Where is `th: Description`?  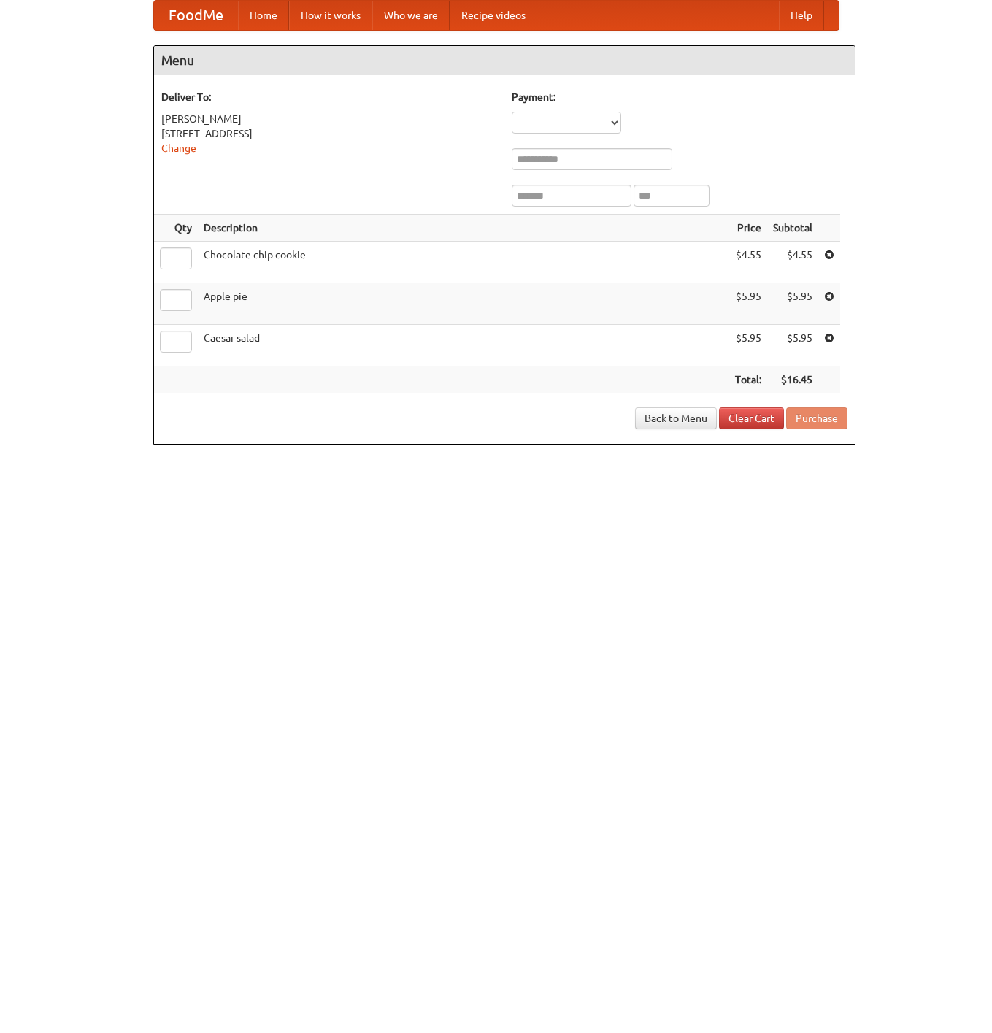 th: Description is located at coordinates (464, 228).